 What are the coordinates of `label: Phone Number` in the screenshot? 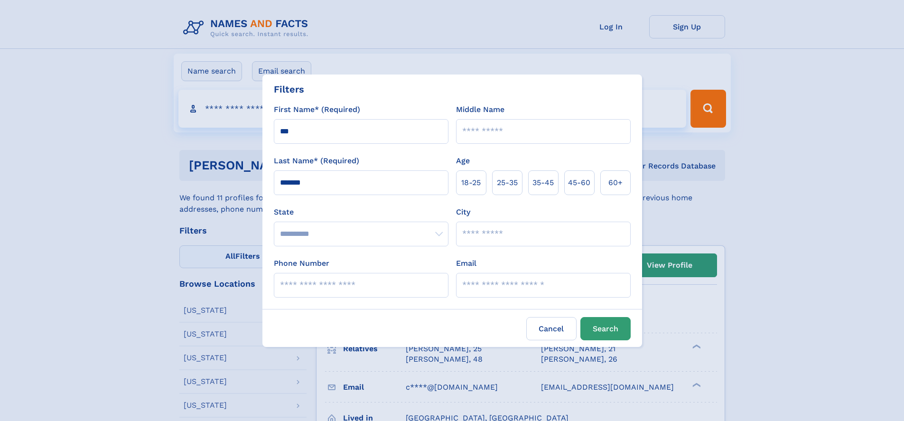 It's located at (301, 263).